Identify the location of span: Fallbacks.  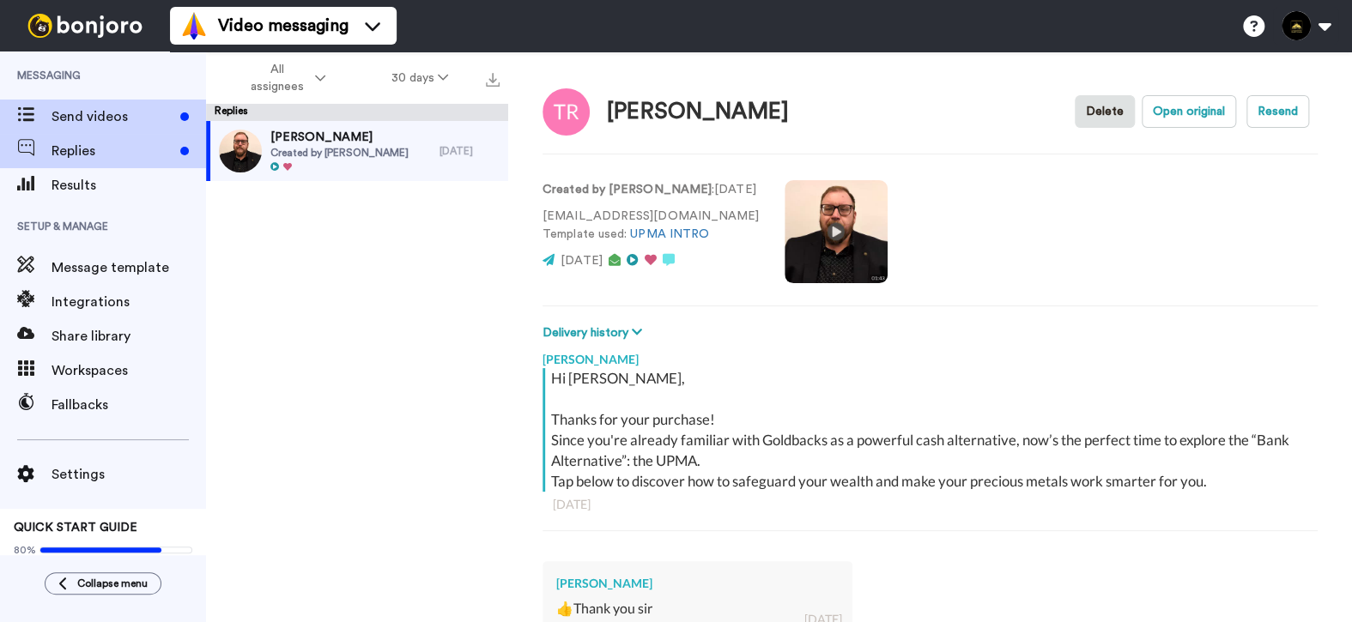
(129, 405).